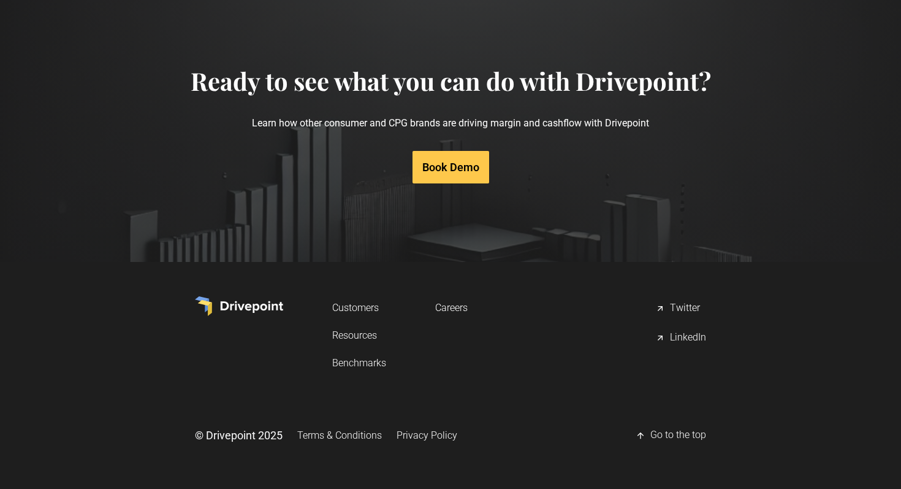 This screenshot has height=489, width=901. Describe the element at coordinates (359, 362) in the screenshot. I see `a: Benchmarks` at that location.